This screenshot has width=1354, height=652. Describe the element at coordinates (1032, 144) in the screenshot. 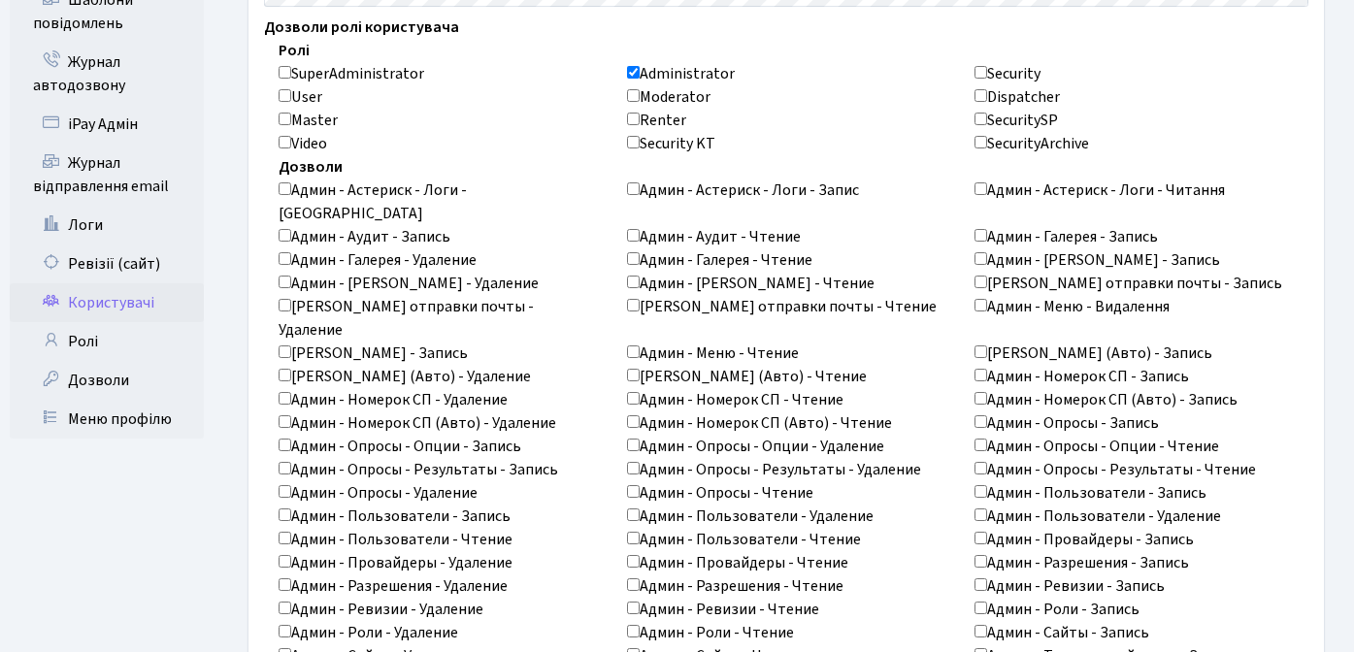

I see `label: SecurityArchive` at that location.